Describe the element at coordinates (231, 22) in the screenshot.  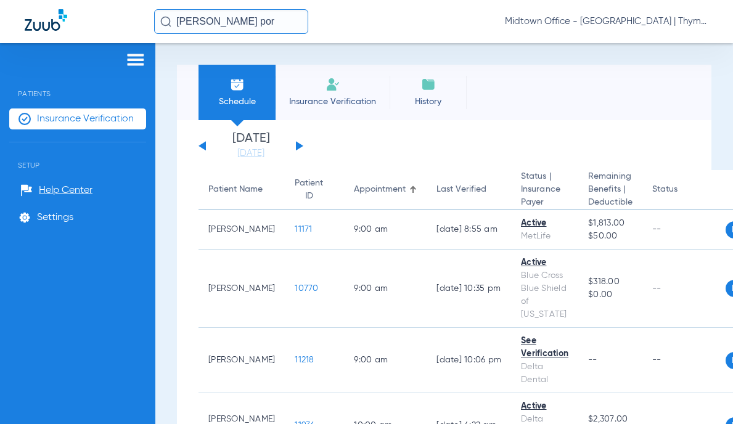
I see `input: Search for patients` at that location.